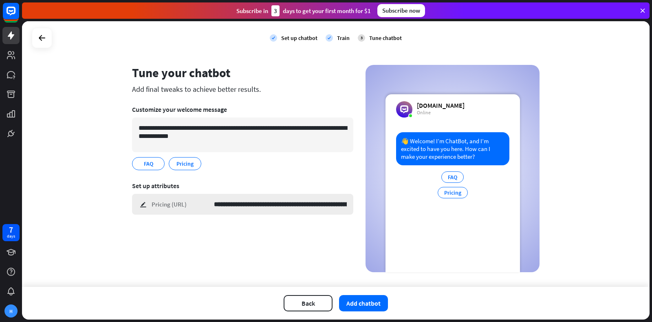 This screenshot has height=322, width=652. I want to click on div: 👋 Welcome! I’m ChatBot, and I’m excited to have you here. How can I make your experience better?, so click(453, 148).